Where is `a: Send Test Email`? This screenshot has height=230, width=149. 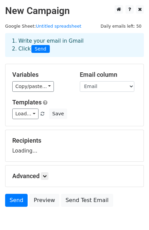 a: Send Test Email is located at coordinates (87, 200).